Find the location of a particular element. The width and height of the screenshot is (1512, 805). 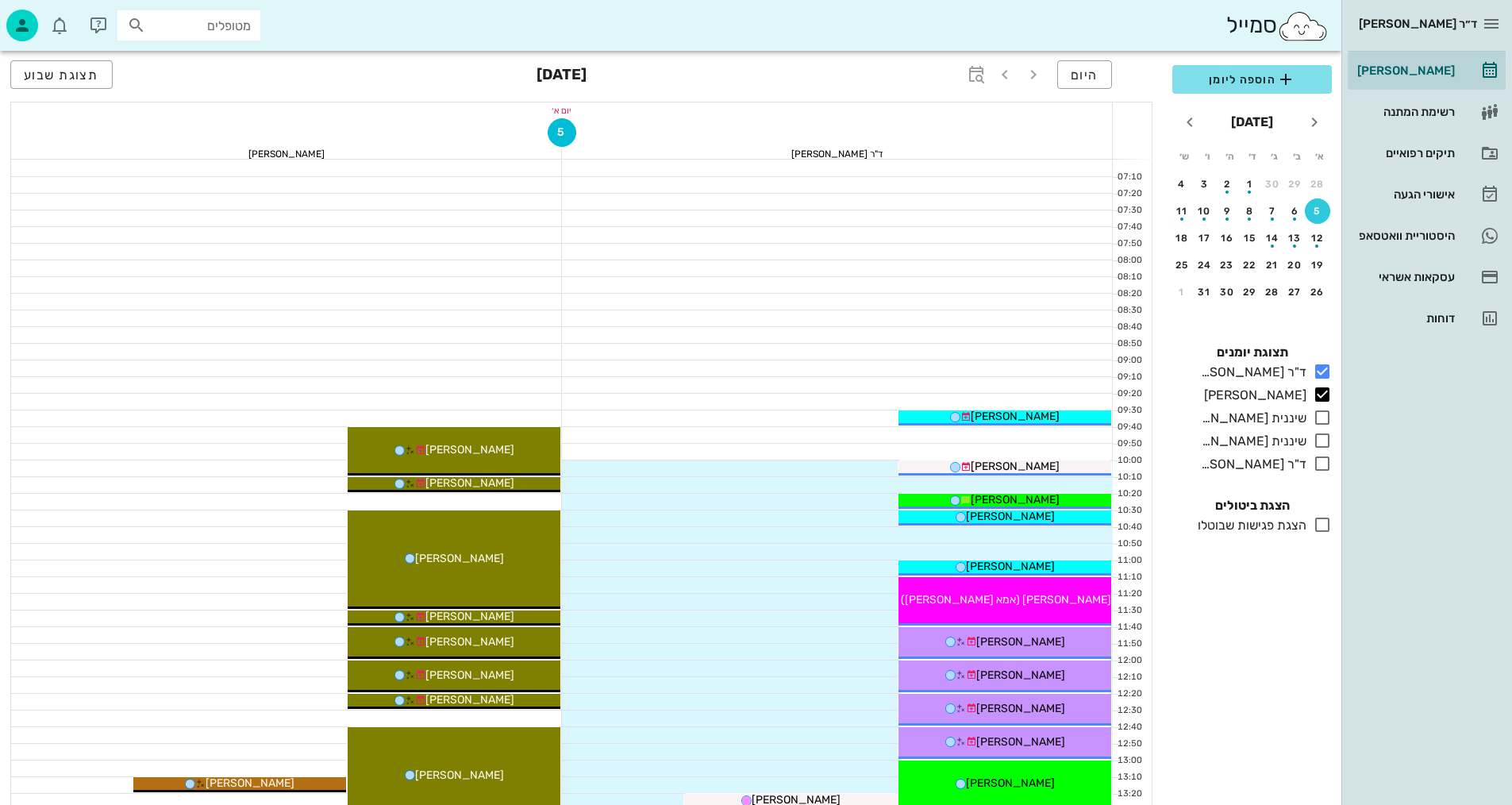

button: 19 is located at coordinates (1317, 265).